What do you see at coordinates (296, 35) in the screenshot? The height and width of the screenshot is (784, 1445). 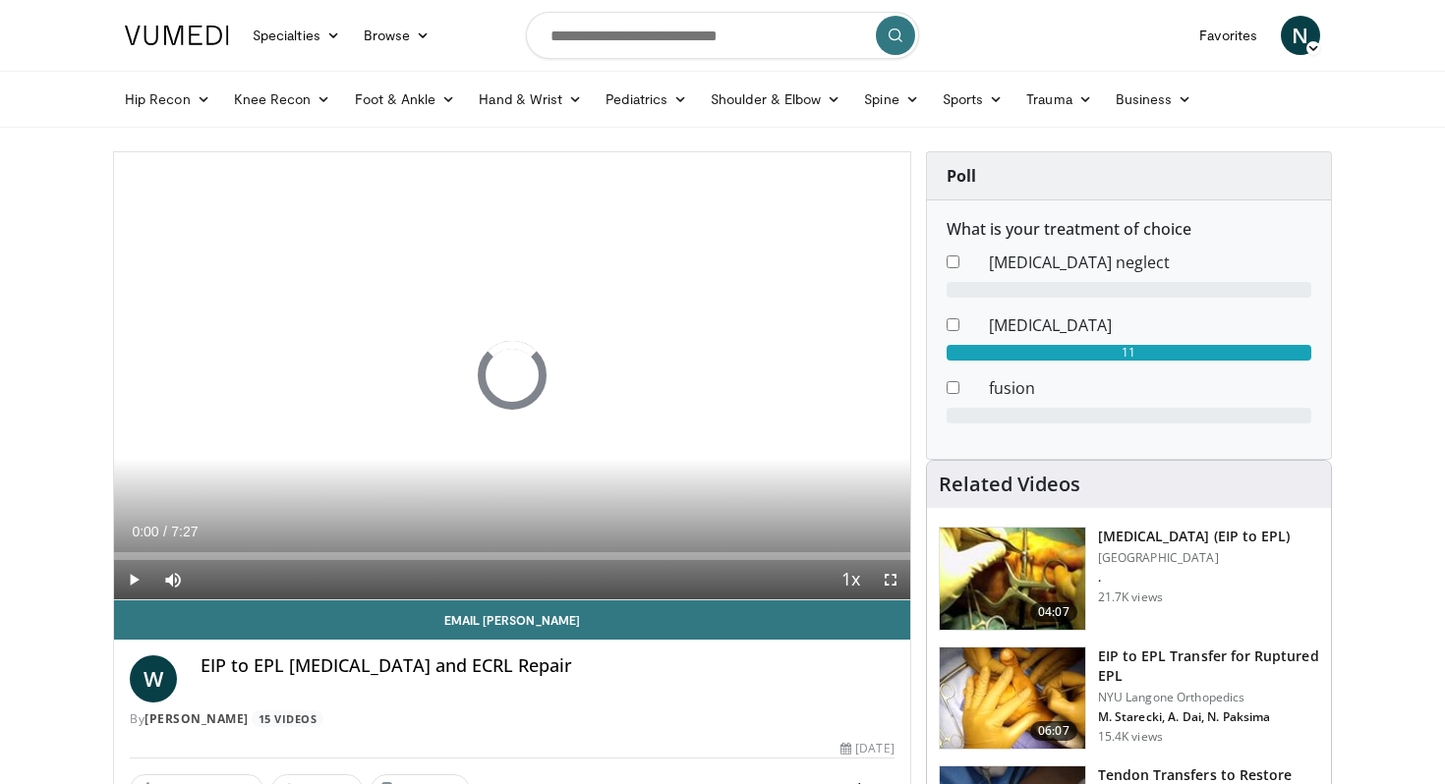 I see `a: Specialties` at bounding box center [296, 35].